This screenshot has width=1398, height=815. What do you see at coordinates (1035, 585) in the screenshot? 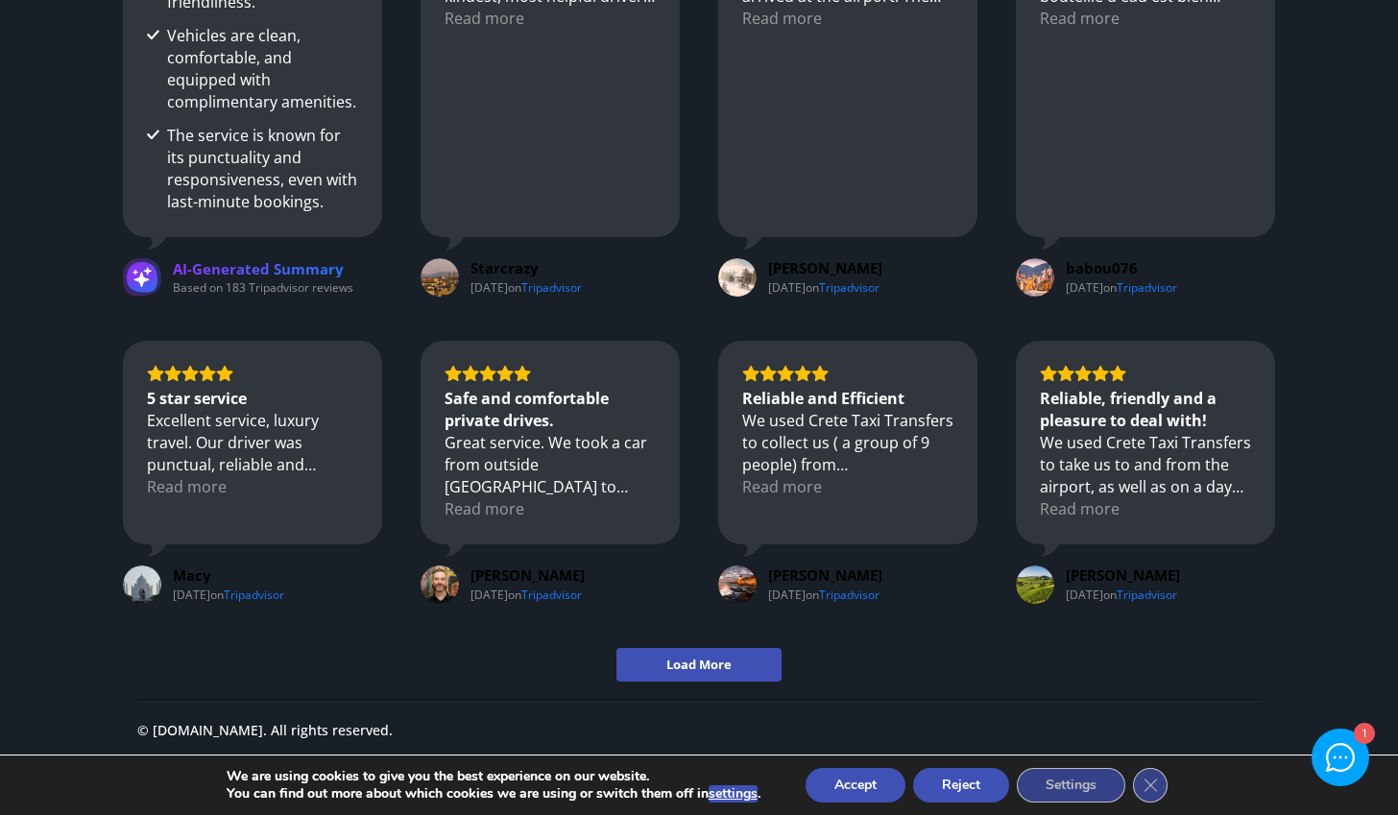
I see `img: Sarah J` at bounding box center [1035, 585].